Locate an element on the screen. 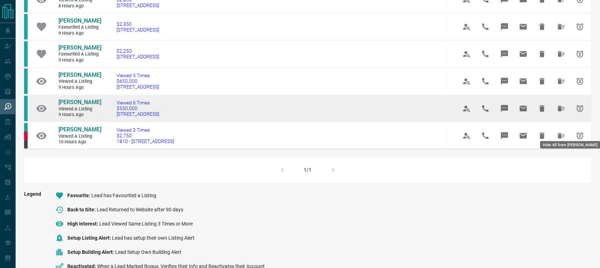 This screenshot has width=600, height=268. span: $2,750 is located at coordinates (145, 136).